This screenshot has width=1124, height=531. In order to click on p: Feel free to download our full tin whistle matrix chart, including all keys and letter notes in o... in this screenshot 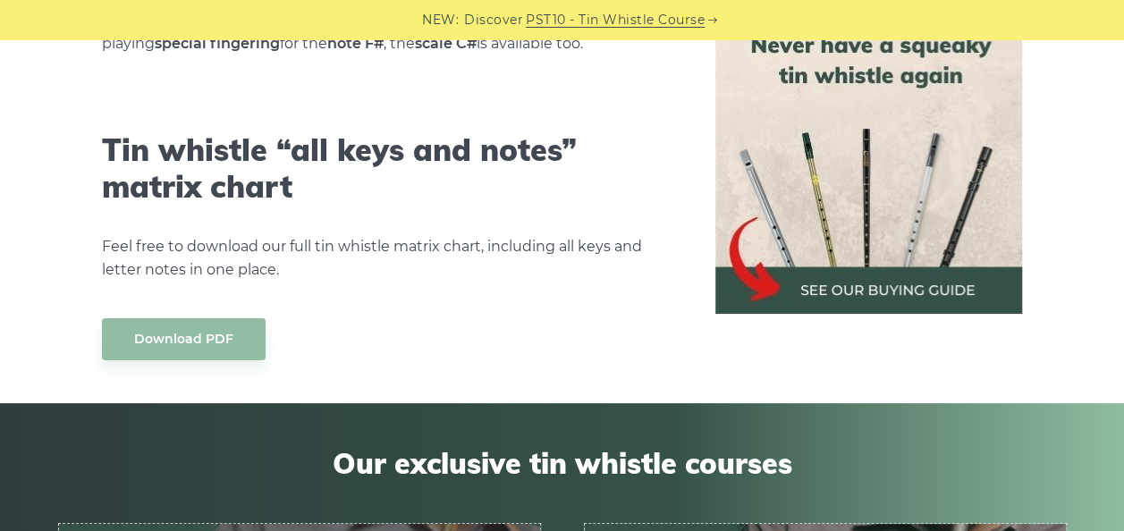, I will do `click(387, 259)`.